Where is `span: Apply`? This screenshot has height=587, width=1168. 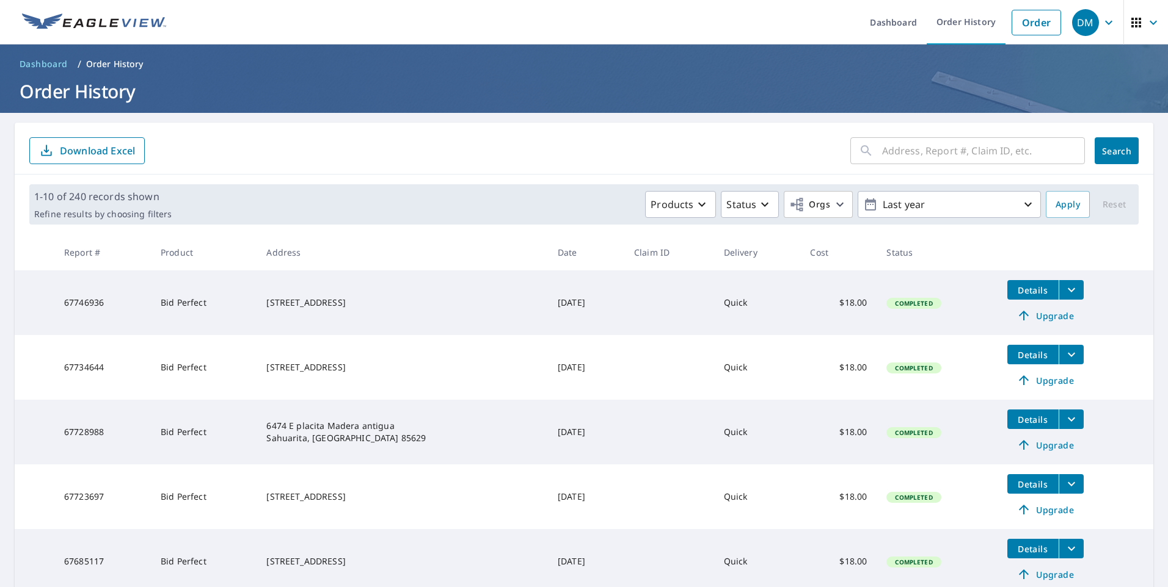
span: Apply is located at coordinates (1067, 205).